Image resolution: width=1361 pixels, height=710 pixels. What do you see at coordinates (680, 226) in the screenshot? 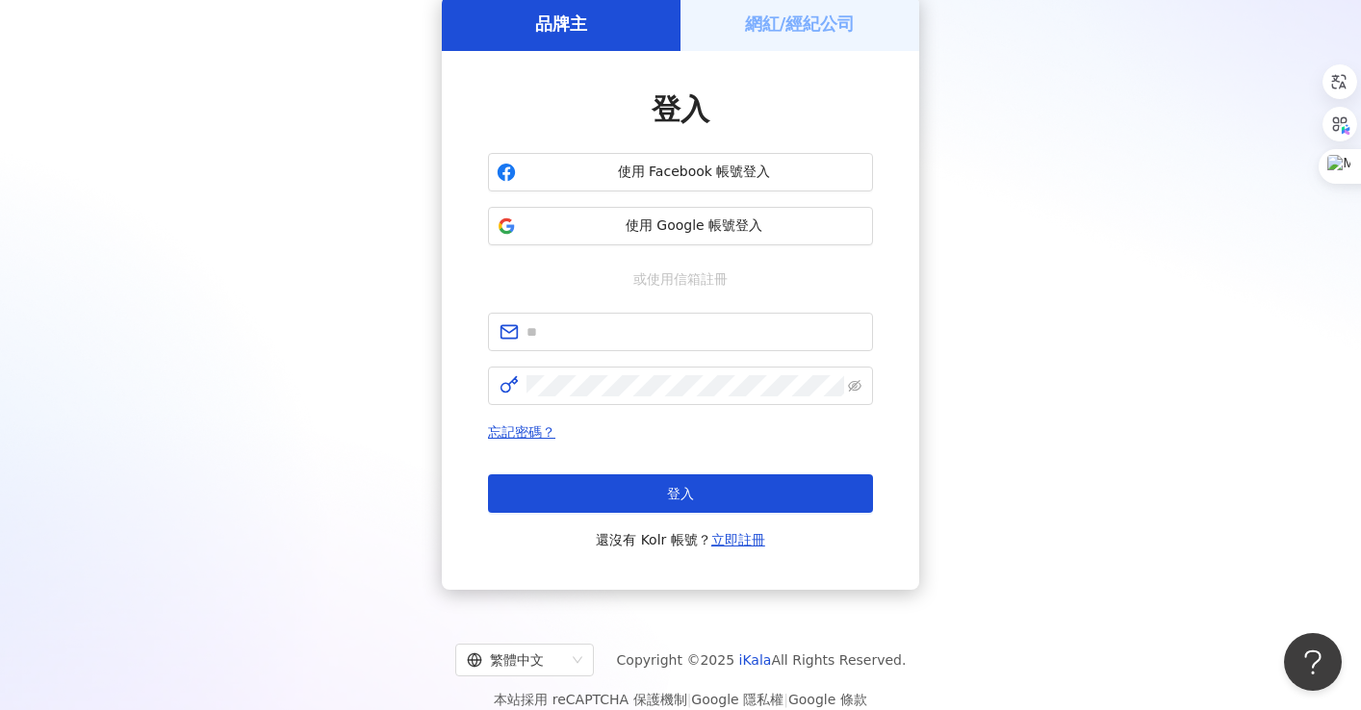
I see `button: 使用 Google 帳號登入` at bounding box center [680, 226].